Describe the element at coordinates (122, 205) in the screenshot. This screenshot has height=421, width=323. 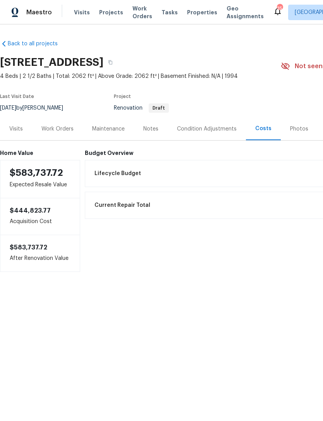
I see `span: Current Repair Total` at that location.